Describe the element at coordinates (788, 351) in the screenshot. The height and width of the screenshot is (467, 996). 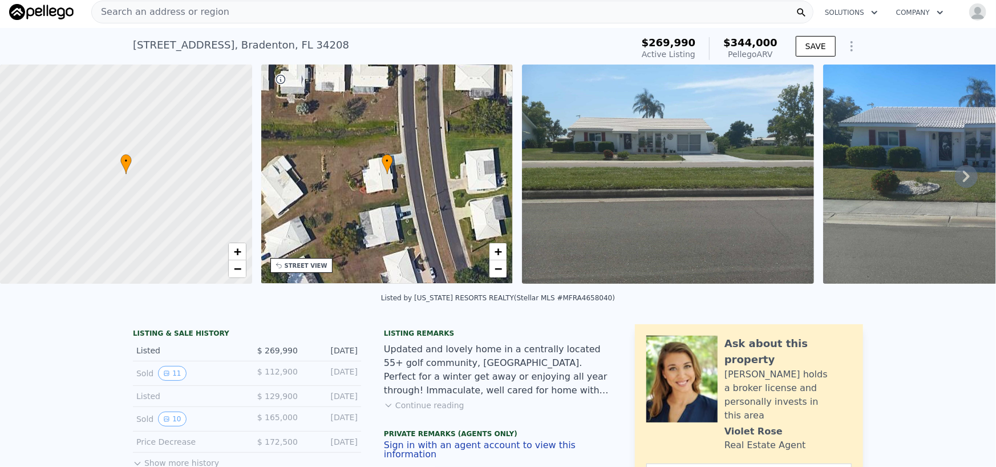
I see `div: Ask about this property` at that location.